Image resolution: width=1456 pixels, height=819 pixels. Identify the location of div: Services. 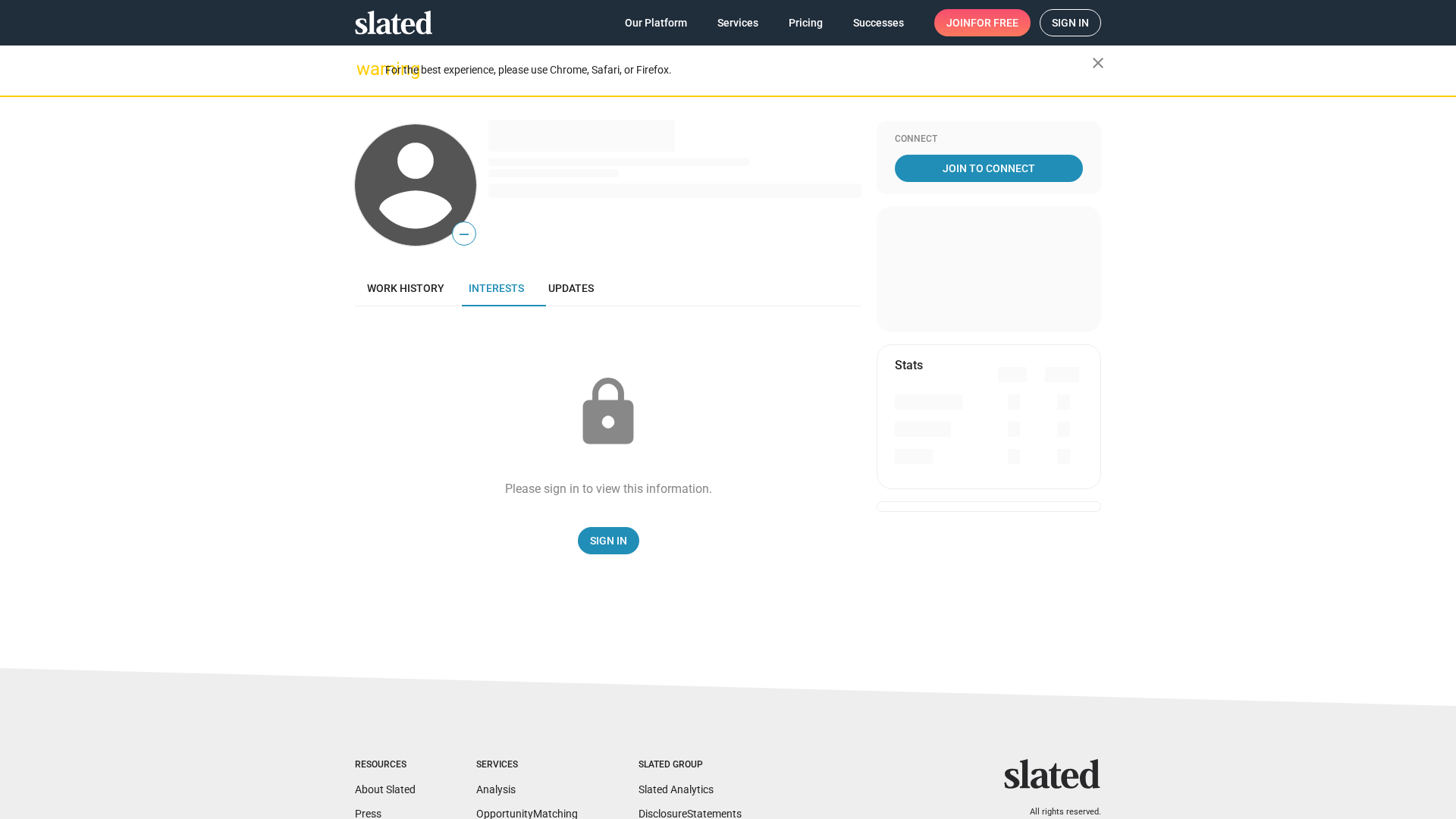
(527, 765).